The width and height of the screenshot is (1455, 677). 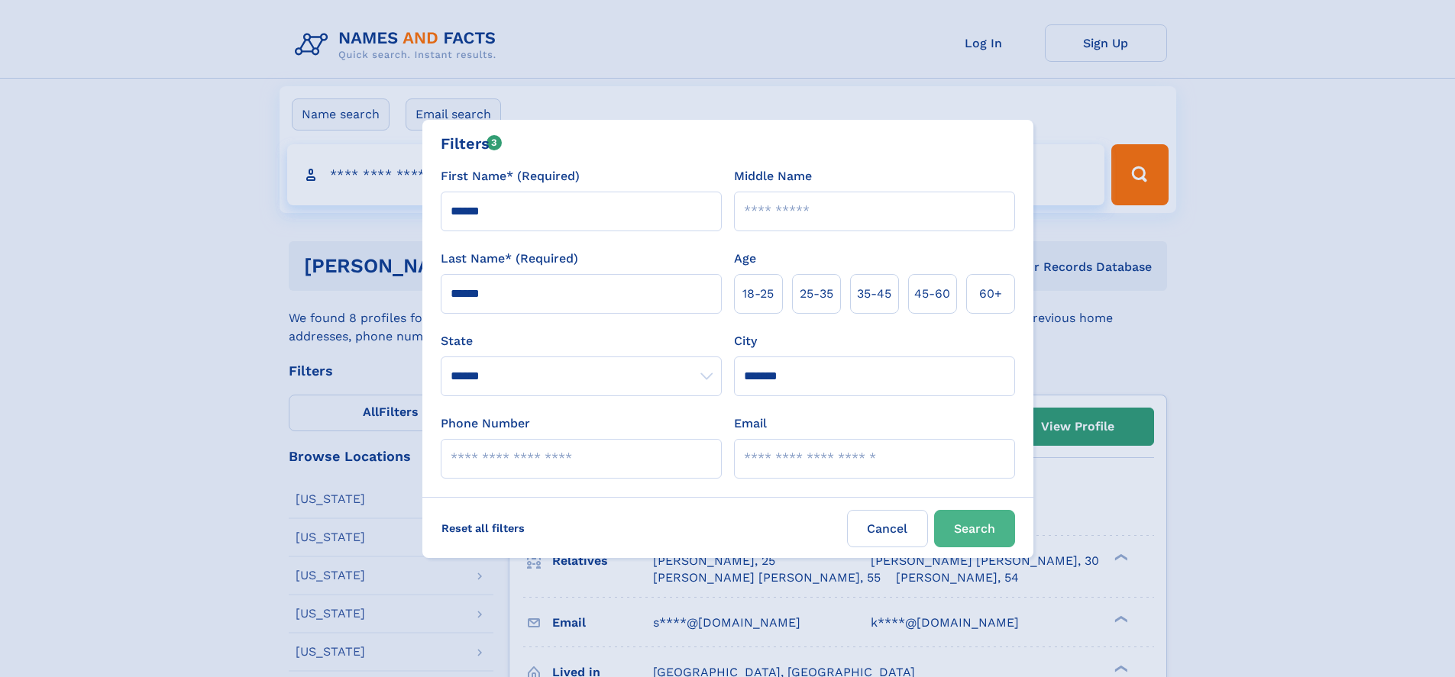 What do you see at coordinates (471, 144) in the screenshot?
I see `div: Filters` at bounding box center [471, 144].